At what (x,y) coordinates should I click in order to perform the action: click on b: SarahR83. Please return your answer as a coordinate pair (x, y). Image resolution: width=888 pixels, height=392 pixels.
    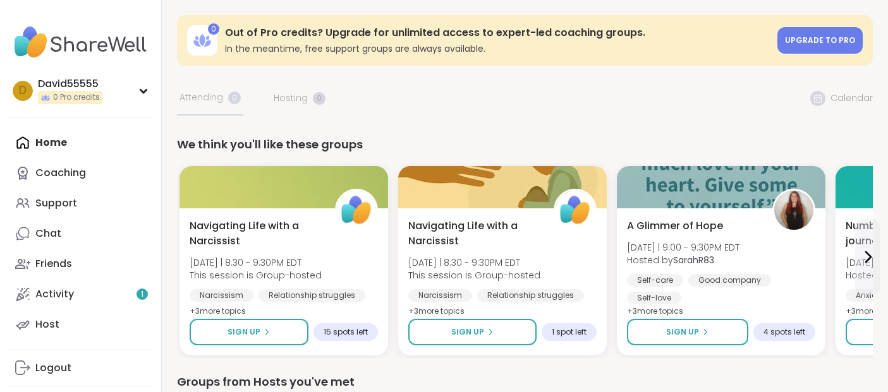
    Looking at the image, I should click on (693, 260).